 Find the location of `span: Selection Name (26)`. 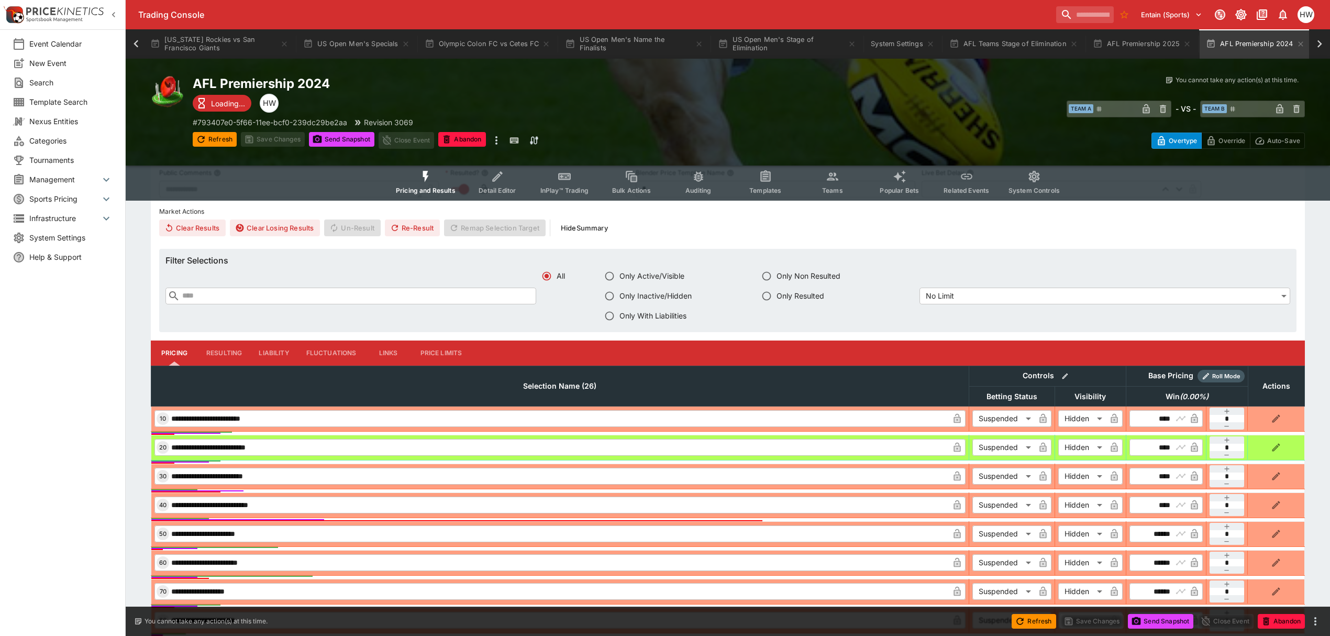

span: Selection Name (26) is located at coordinates (560, 386).